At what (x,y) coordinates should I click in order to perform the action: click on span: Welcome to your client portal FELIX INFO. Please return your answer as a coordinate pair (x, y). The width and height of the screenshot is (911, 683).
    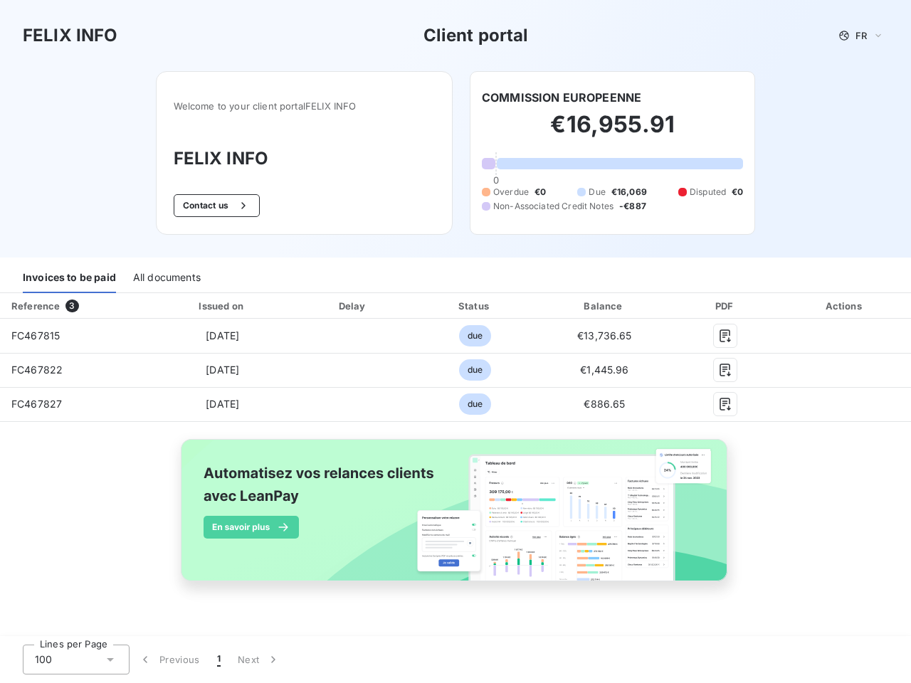
    Looking at the image, I should click on (304, 106).